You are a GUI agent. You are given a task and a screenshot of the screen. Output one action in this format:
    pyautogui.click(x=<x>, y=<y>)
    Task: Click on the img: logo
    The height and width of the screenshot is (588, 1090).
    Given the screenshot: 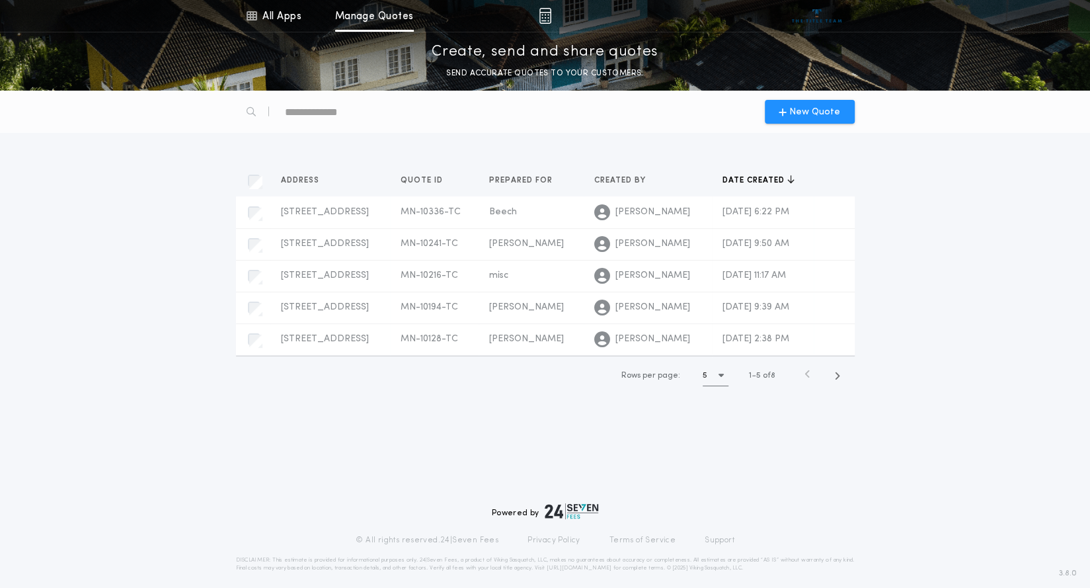 What is the action you would take?
    pyautogui.click(x=572, y=511)
    